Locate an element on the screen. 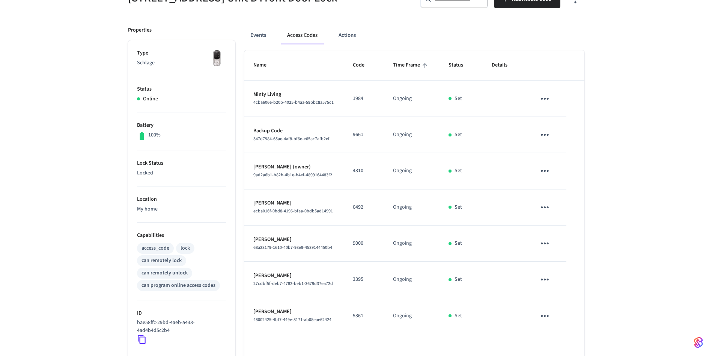  p: Type is located at coordinates (182, 53).